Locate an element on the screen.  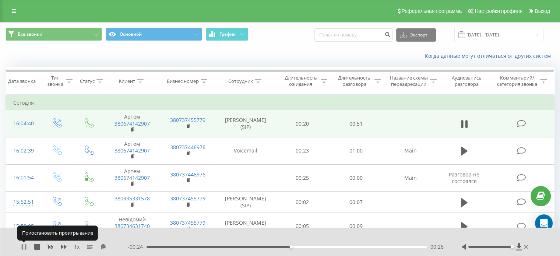
td: 00:25 is located at coordinates (302, 178).